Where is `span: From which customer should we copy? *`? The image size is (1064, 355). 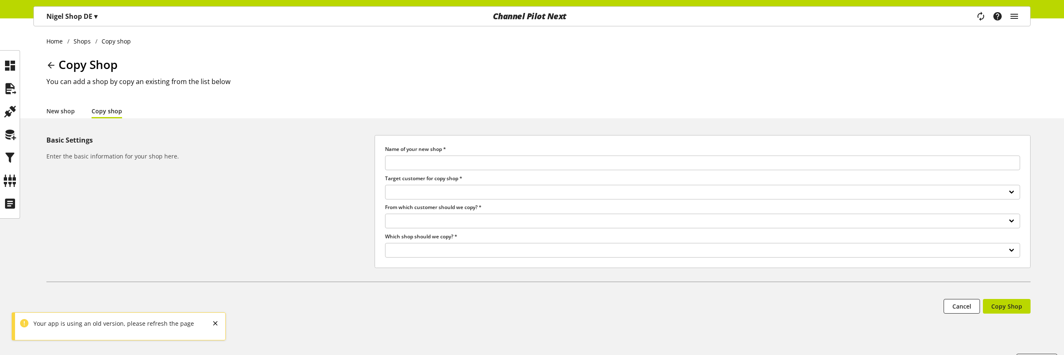 span: From which customer should we copy? * is located at coordinates (433, 207).